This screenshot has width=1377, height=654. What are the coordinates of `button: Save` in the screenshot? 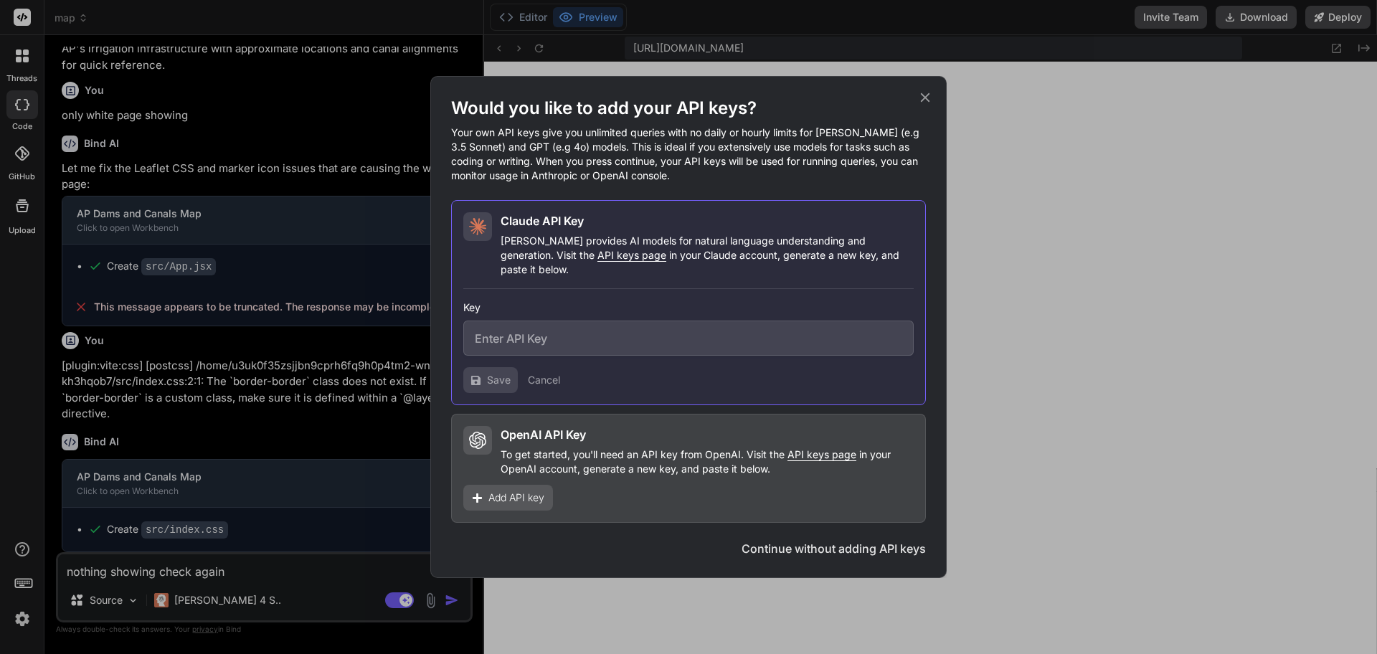 It's located at (491, 380).